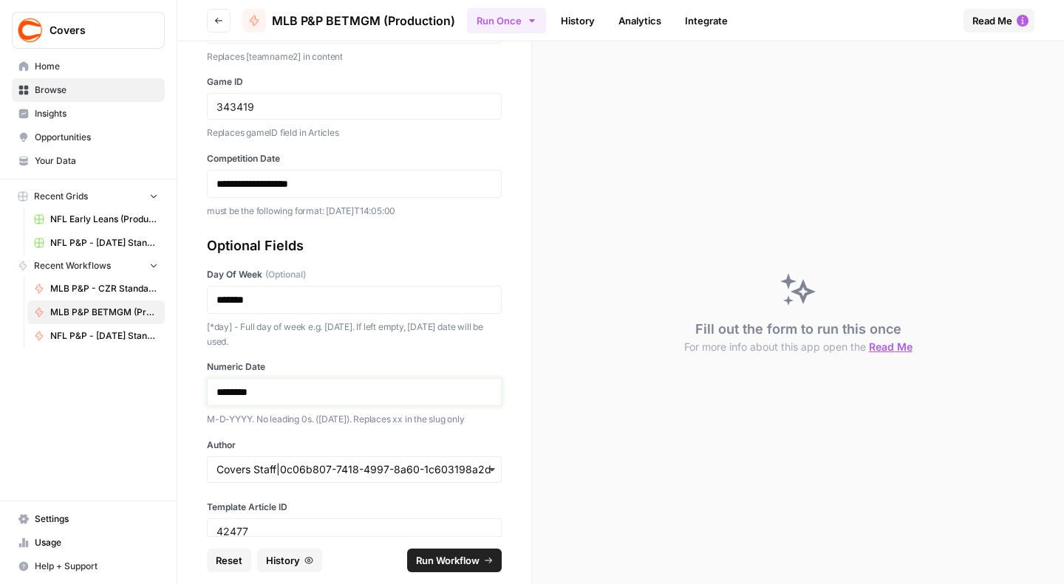  Describe the element at coordinates (354, 508) in the screenshot. I see `label: Template Article ID` at that location.